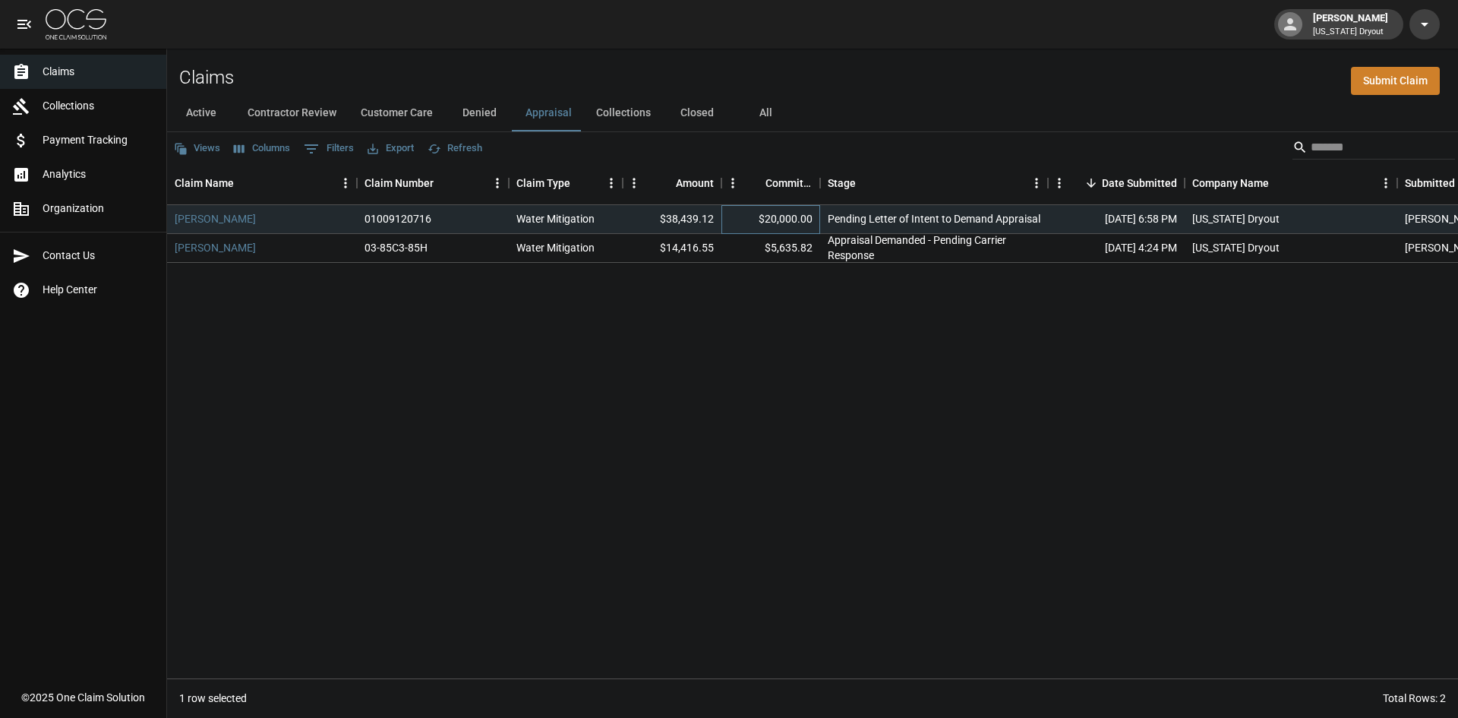 This screenshot has width=1458, height=718. I want to click on div: $20,000.00, so click(771, 220).